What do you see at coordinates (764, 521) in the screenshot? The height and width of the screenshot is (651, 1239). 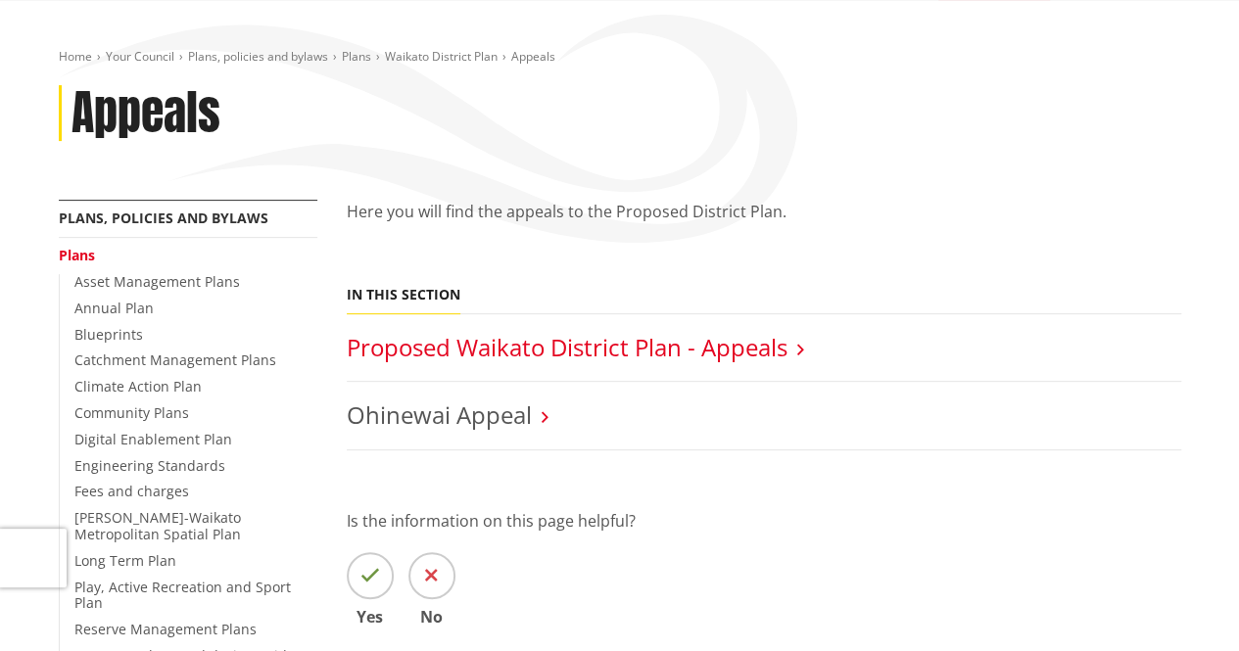 I see `p: Is the information on this page helpful?` at bounding box center [764, 521].